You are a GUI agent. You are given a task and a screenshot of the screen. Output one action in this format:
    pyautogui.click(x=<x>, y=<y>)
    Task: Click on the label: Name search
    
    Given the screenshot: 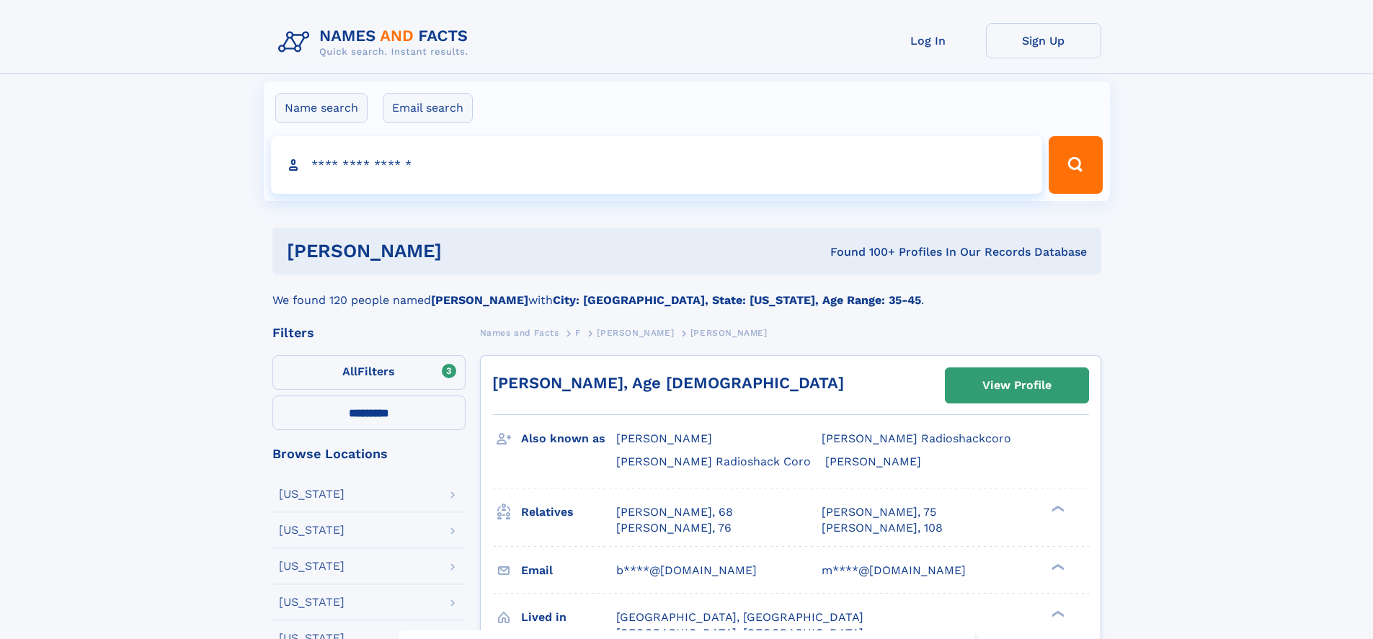 What is the action you would take?
    pyautogui.click(x=321, y=108)
    